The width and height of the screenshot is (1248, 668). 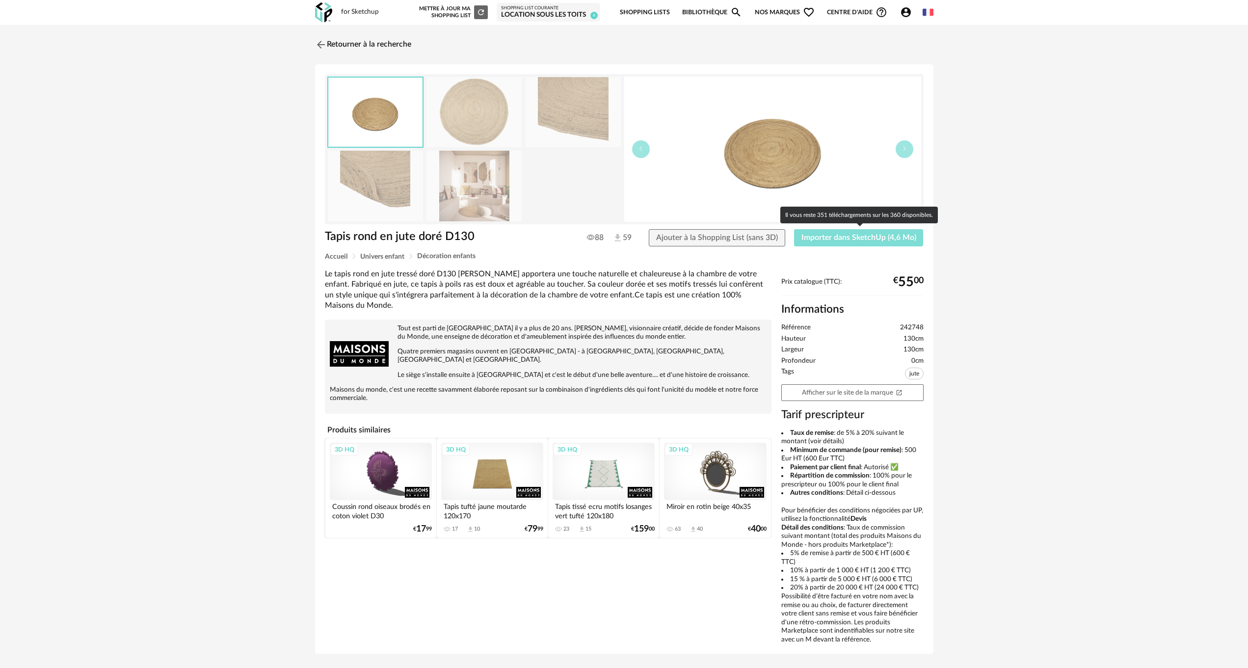 What do you see at coordinates (914, 373) in the screenshot?
I see `span: jute` at bounding box center [914, 373].